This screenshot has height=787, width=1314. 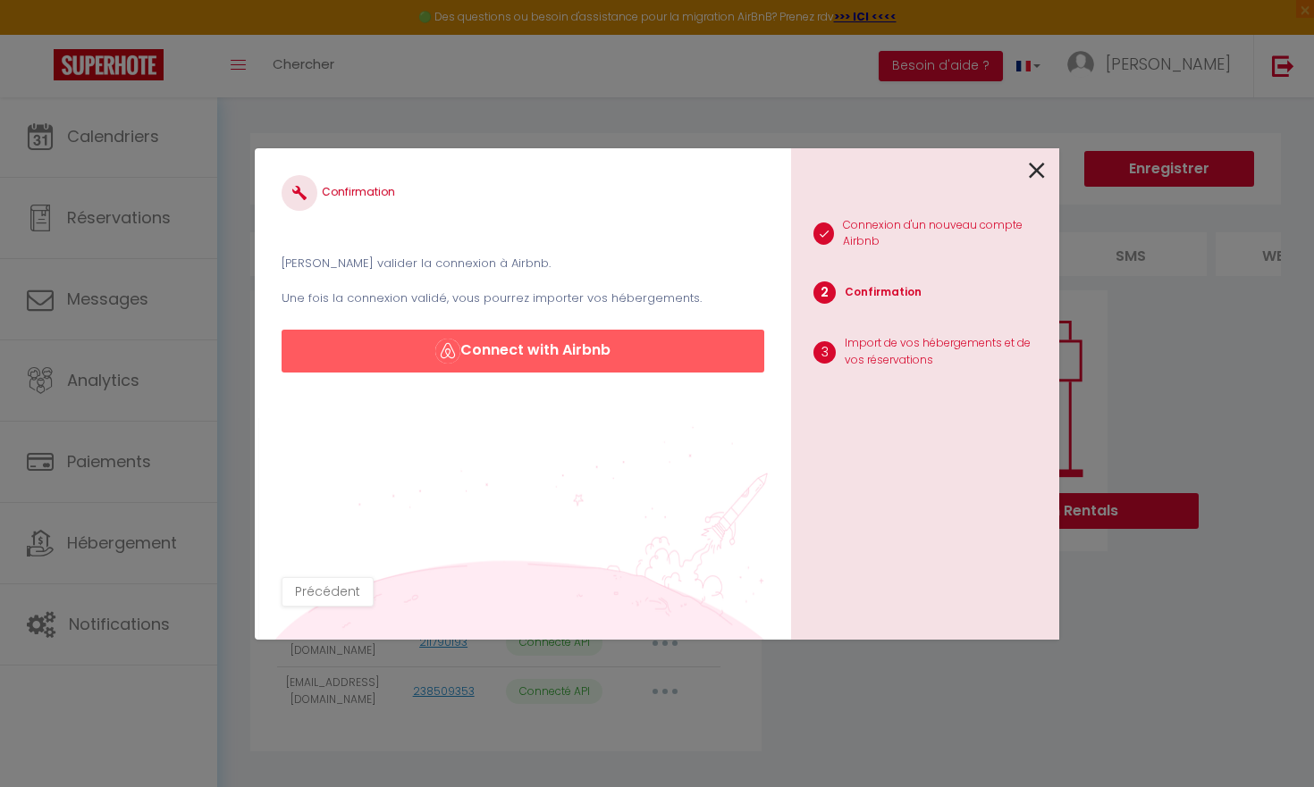 What do you see at coordinates (523, 351) in the screenshot?
I see `button: Connect with Airbnb` at bounding box center [523, 351].